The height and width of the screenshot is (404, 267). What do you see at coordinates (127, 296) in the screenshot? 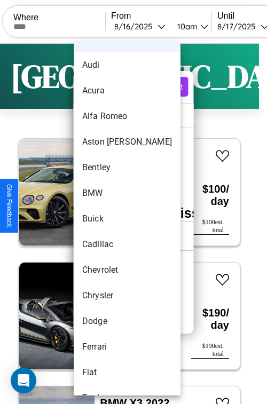
I see `li: Chrysler` at bounding box center [127, 296].